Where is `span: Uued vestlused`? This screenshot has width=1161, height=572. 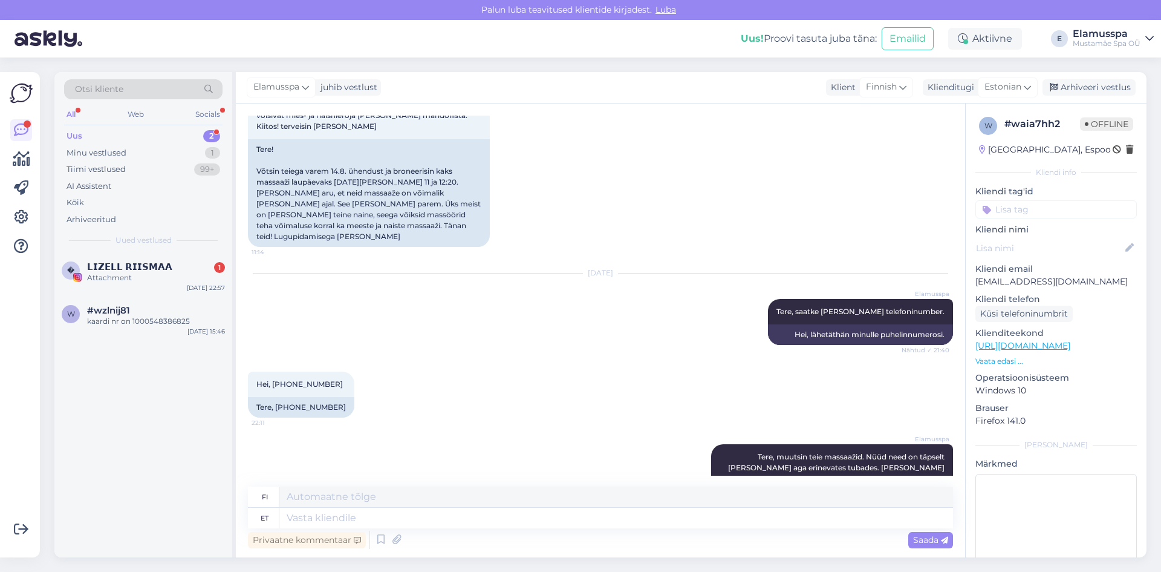
span: Uued vestlused is located at coordinates (143, 240).